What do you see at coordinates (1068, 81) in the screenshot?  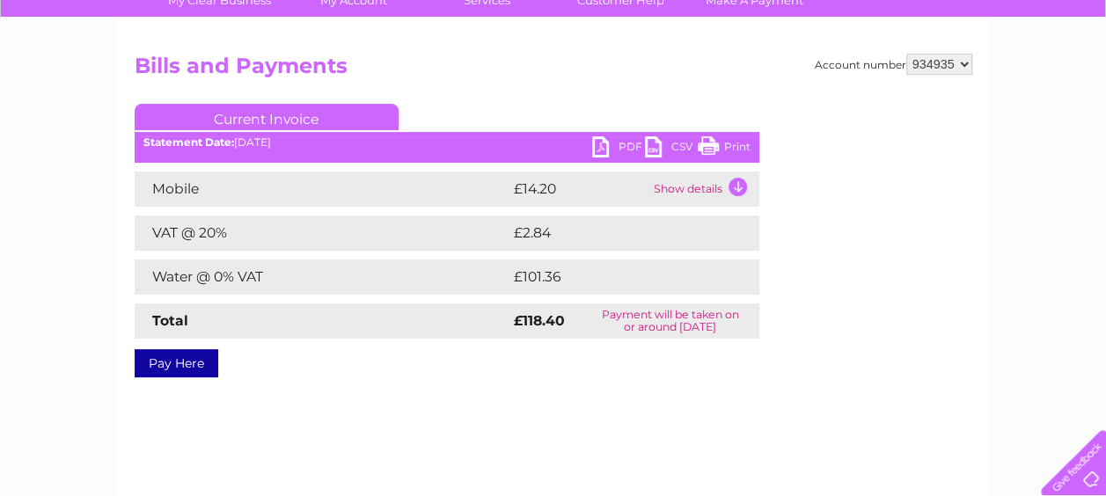 I see `a: Log out` at bounding box center [1068, 81].